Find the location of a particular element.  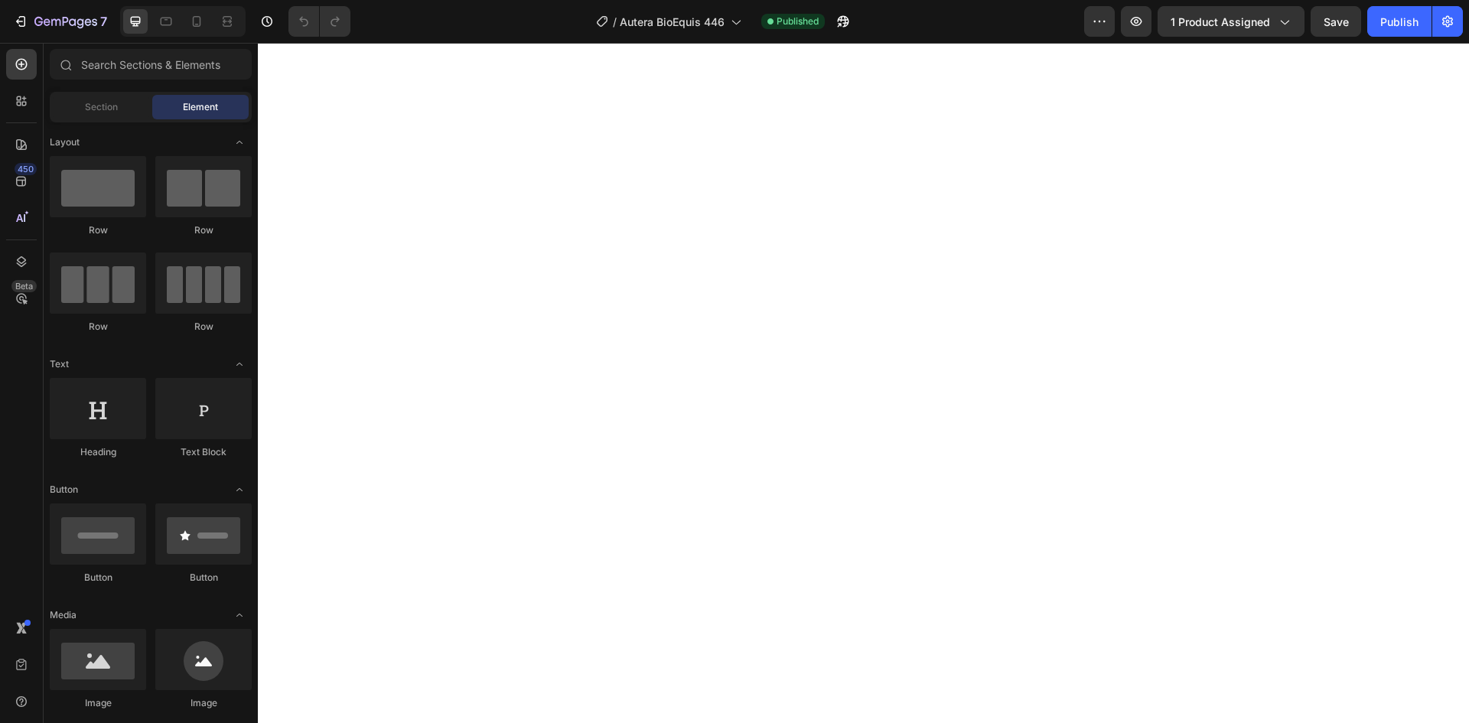

span: Published is located at coordinates (797, 21).